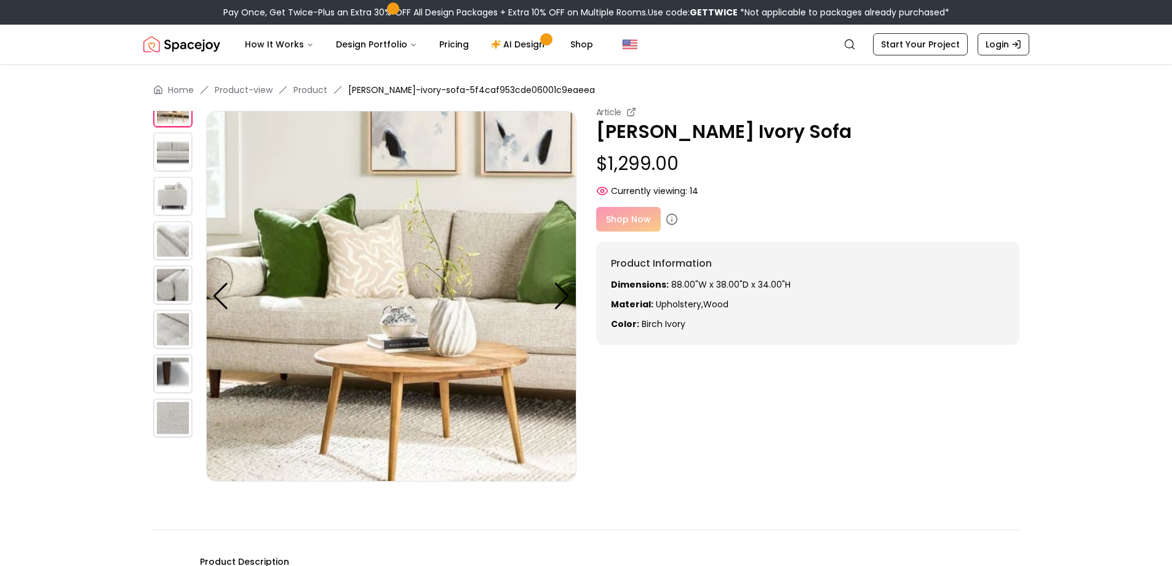  I want to click on a: Home, so click(181, 90).